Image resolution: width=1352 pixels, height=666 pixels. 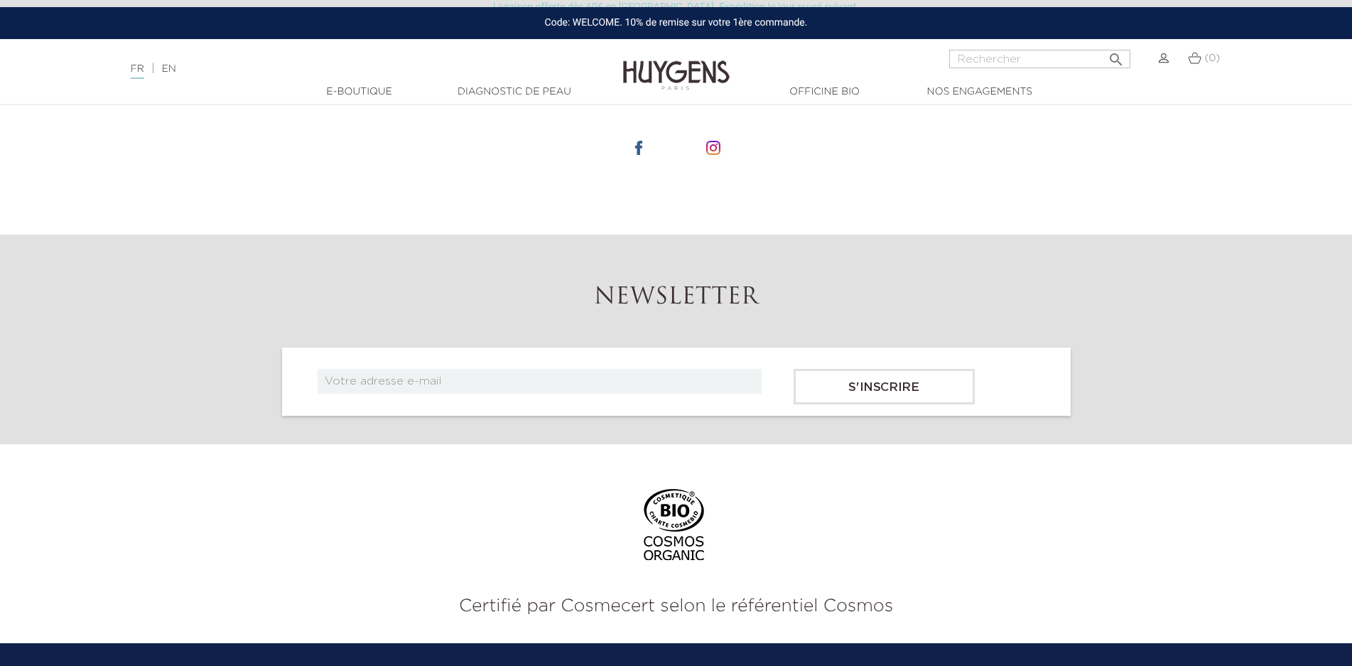 What do you see at coordinates (1040, 59) in the screenshot?
I see `input: Rechercher` at bounding box center [1040, 59].